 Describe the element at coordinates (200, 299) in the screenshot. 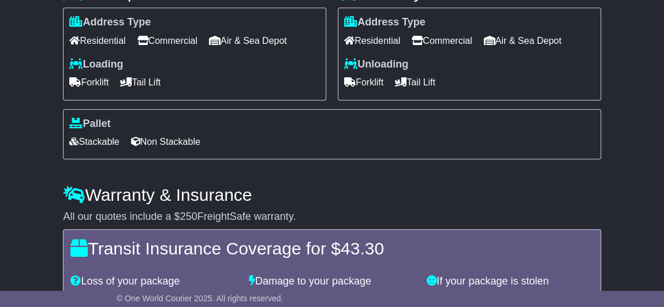

I see `span: © One World Courier 2025. All rights reserved.` at that location.